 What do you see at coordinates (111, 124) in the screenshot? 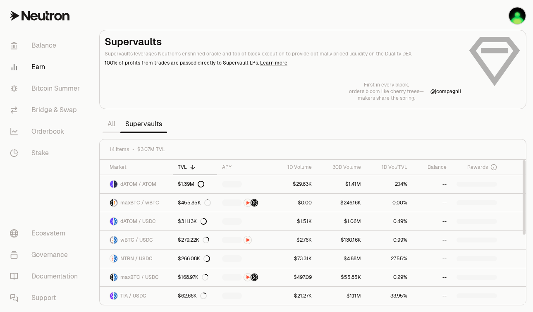
I see `a: All` at bounding box center [111, 124].